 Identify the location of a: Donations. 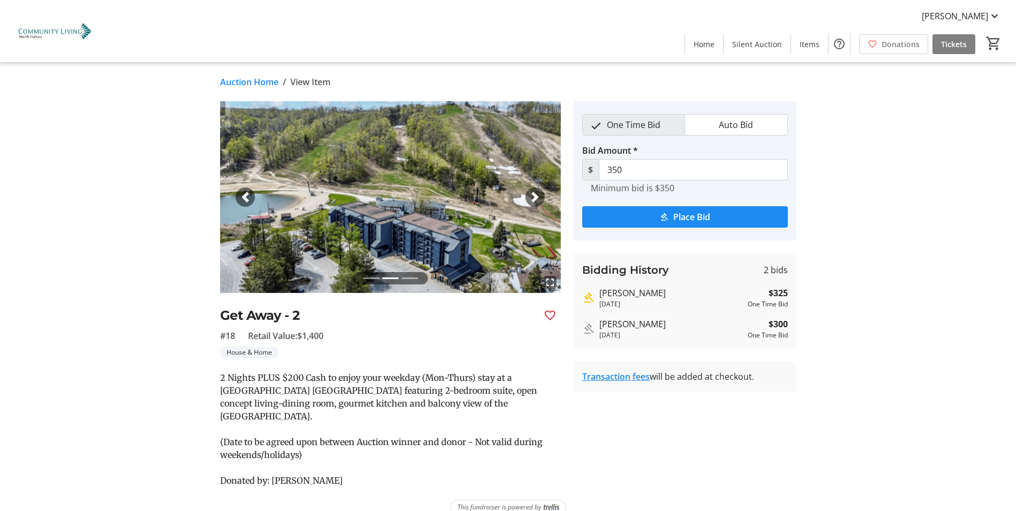
(893, 44).